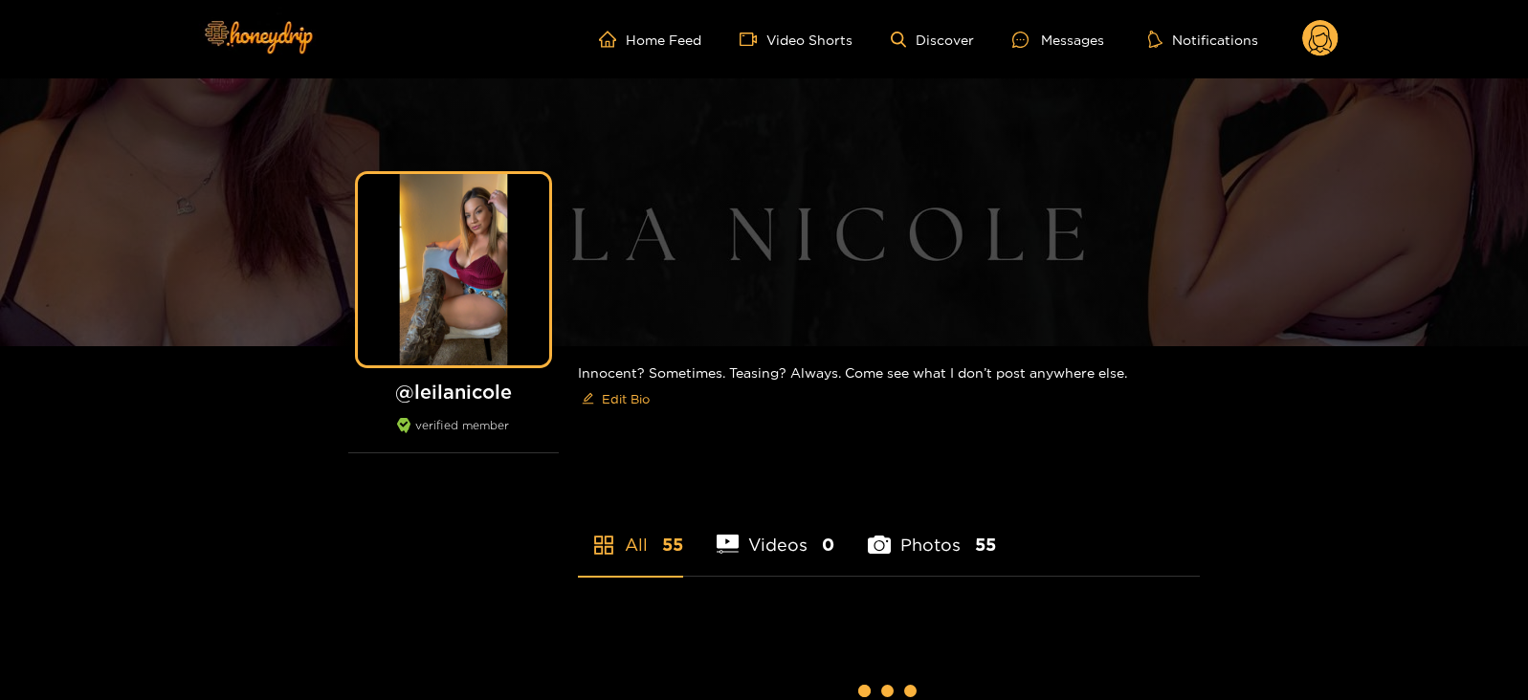  I want to click on a: Home Feed, so click(650, 39).